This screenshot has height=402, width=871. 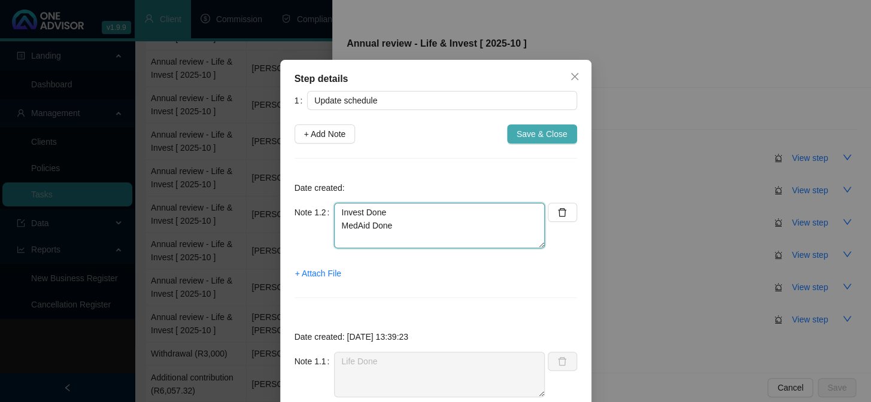 I want to click on span: Save & Close, so click(x=542, y=134).